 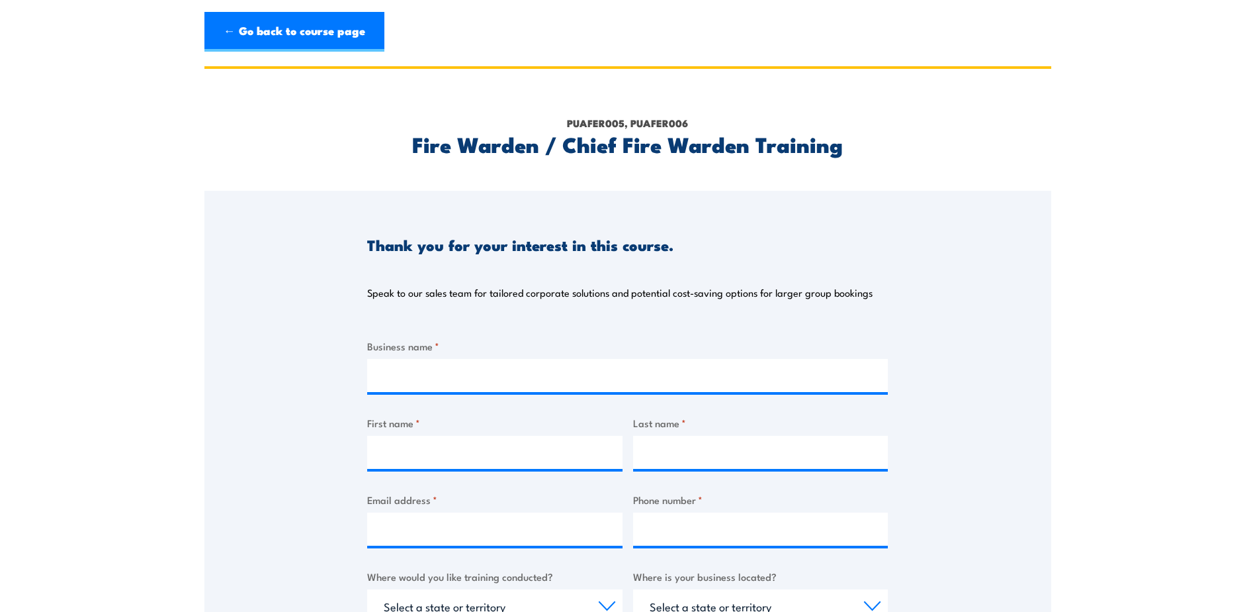 I want to click on label: Where is your business located?, so click(x=761, y=576).